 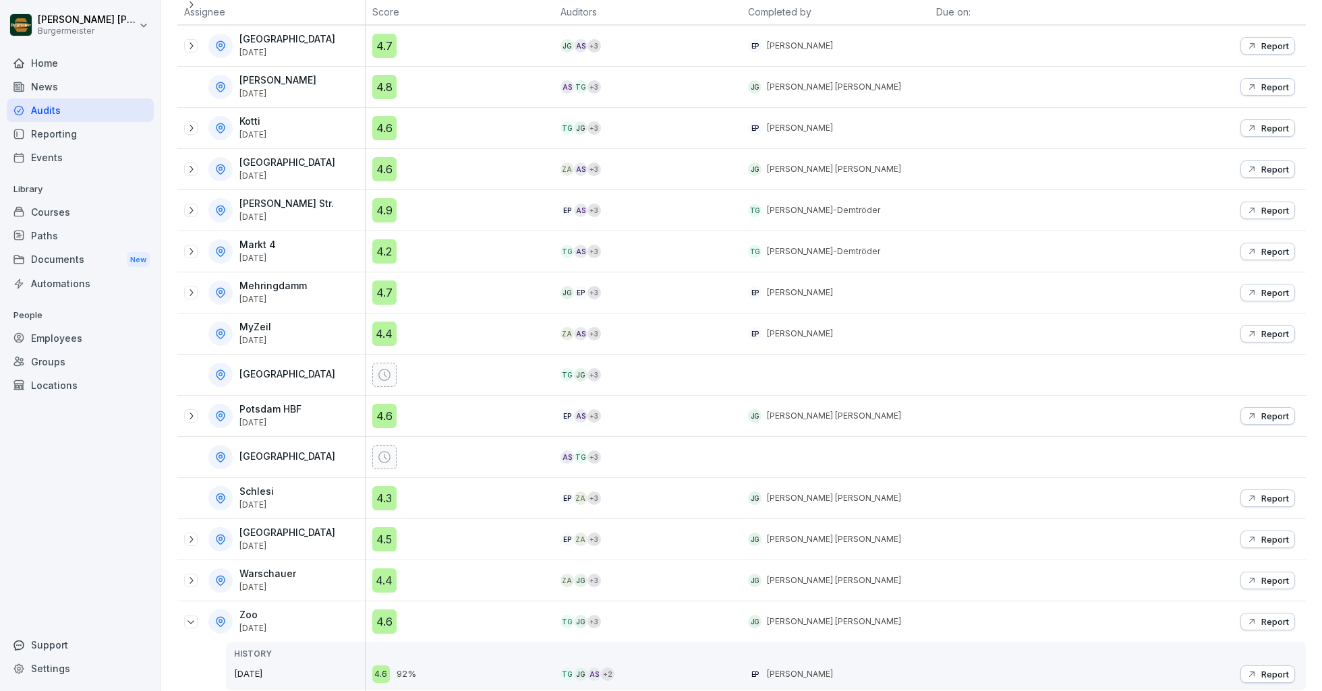 What do you see at coordinates (80, 235) in the screenshot?
I see `div: Paths` at bounding box center [80, 235].